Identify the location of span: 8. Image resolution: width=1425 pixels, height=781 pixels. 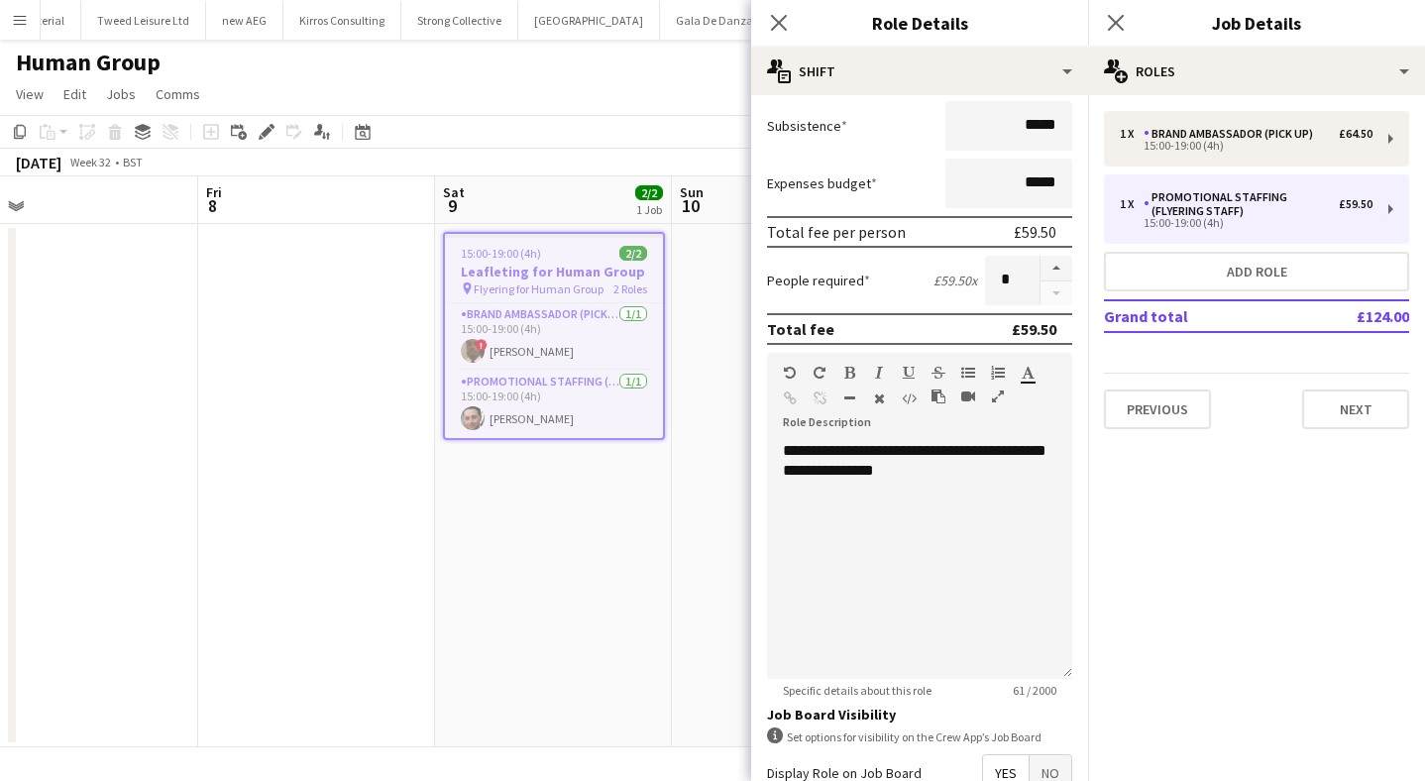
(212, 205).